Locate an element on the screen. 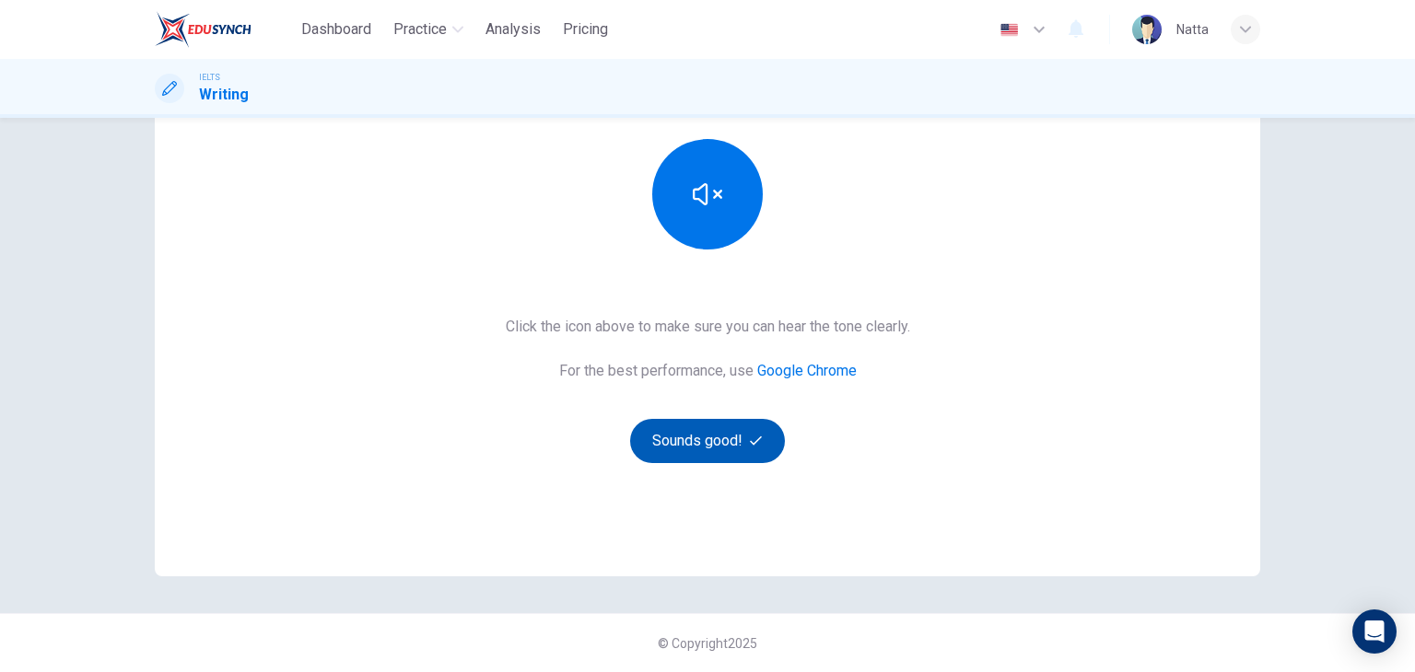 The image size is (1415, 672). span: Dashboard is located at coordinates (336, 29).